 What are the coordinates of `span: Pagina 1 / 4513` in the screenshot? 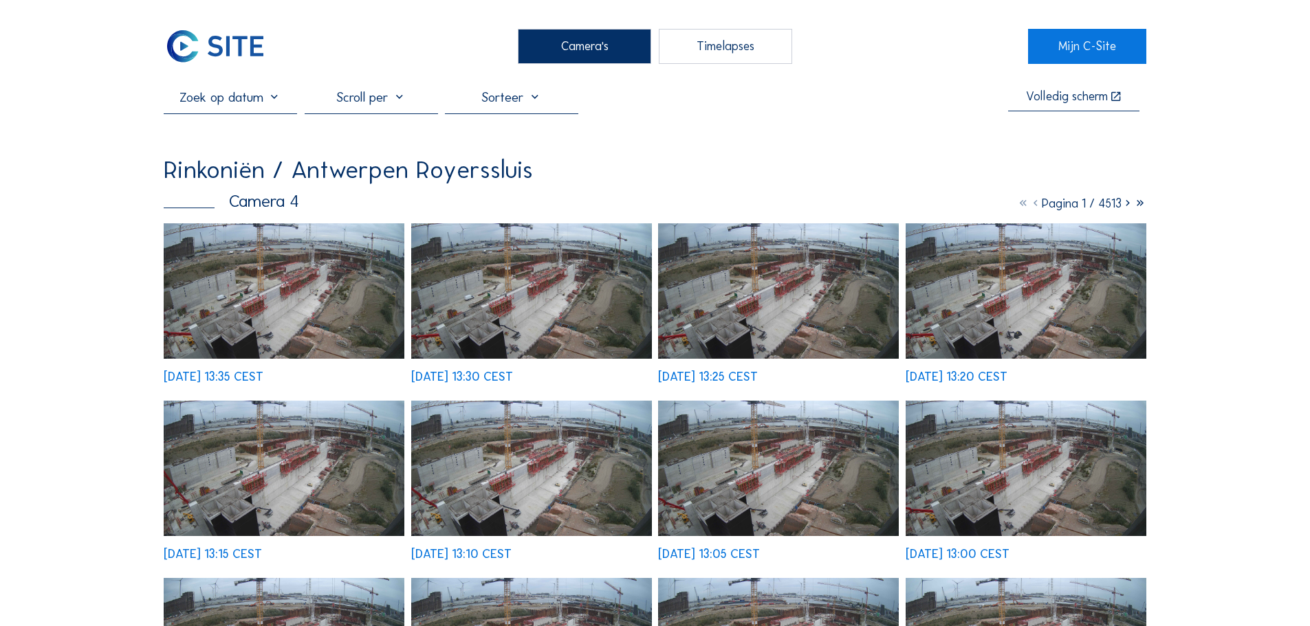 It's located at (1082, 204).